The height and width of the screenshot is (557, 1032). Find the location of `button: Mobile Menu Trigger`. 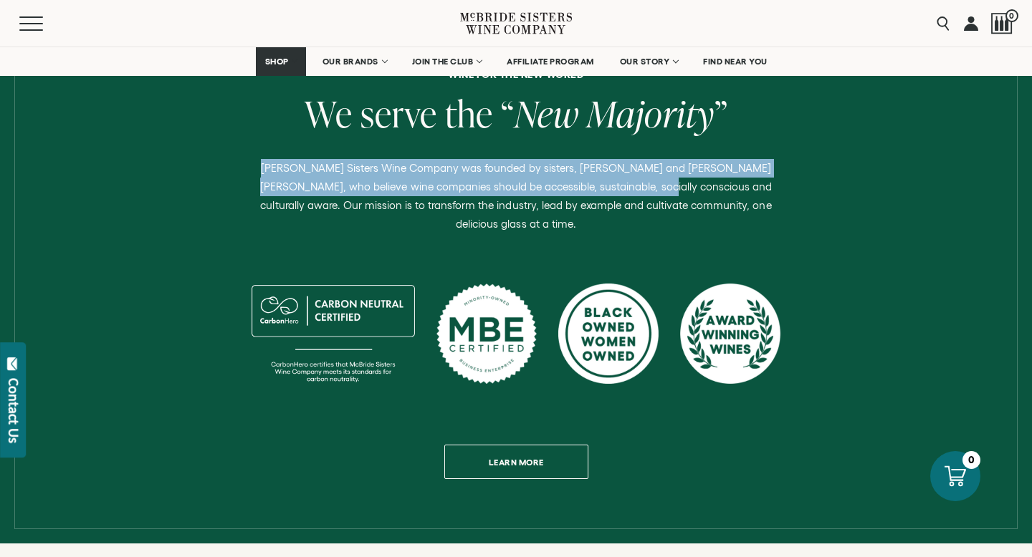

button: Mobile Menu Trigger is located at coordinates (45, 24).